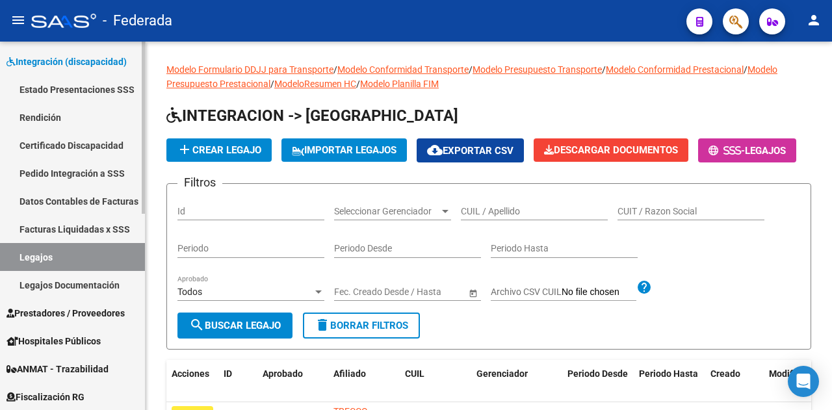 Image resolution: width=832 pixels, height=410 pixels. What do you see at coordinates (403, 70) in the screenshot?
I see `a: Modelo Conformidad Transporte` at bounding box center [403, 70].